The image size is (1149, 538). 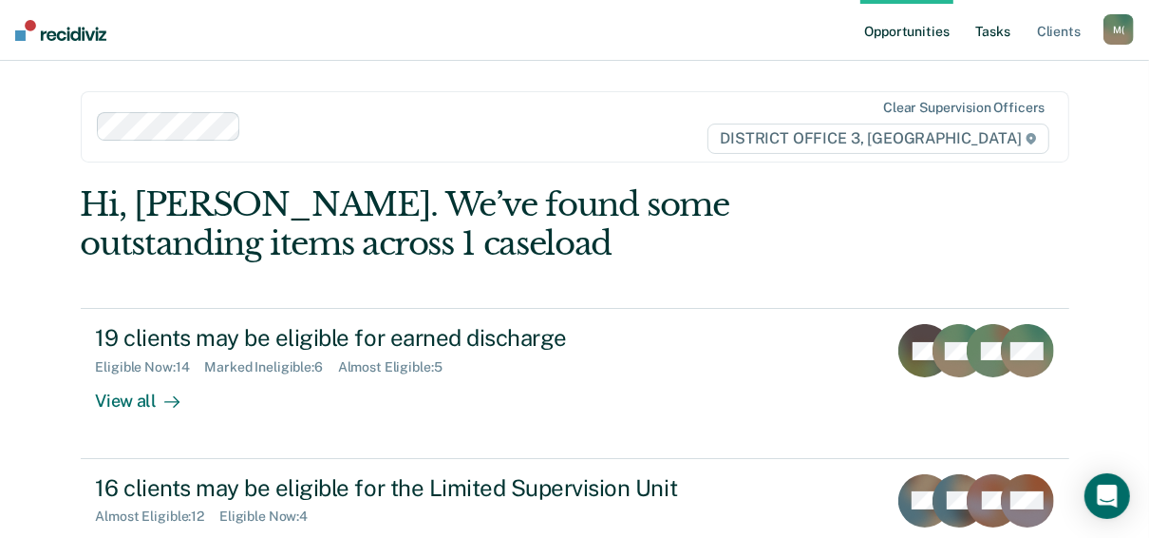 What do you see at coordinates (429, 337) in the screenshot?
I see `div: 19 clients may be eligible for earned discharge` at bounding box center [429, 337].